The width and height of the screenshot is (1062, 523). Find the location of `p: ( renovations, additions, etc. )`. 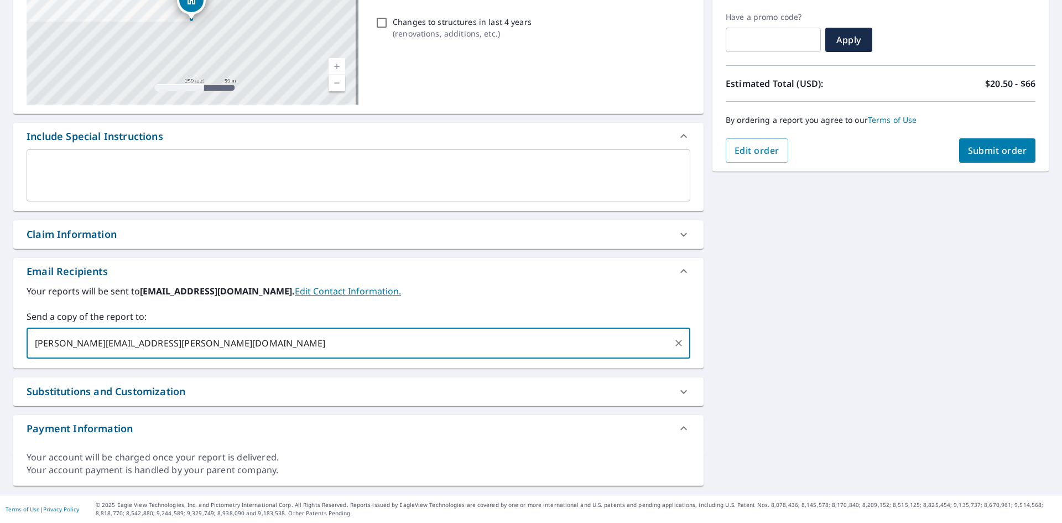

p: ( renovations, additions, etc. ) is located at coordinates (462, 33).